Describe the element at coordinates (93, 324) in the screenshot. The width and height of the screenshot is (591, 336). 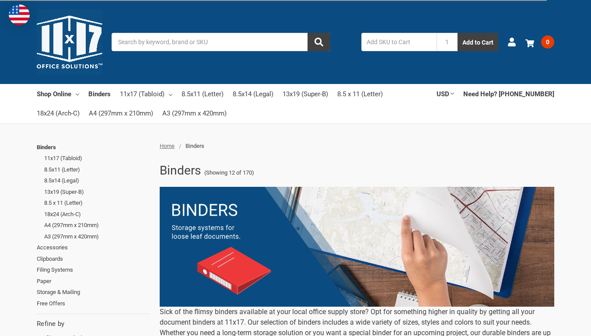
I see `h5: Refine by` at that location.